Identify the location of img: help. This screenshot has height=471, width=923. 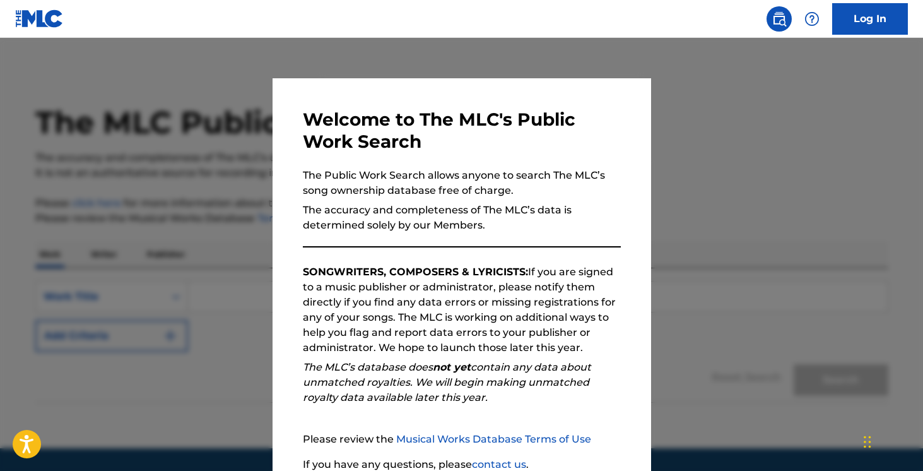
(812, 19).